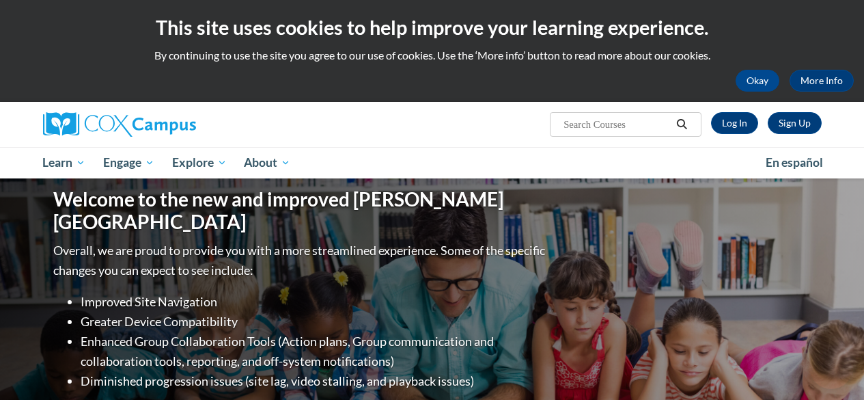 The width and height of the screenshot is (864, 400). What do you see at coordinates (758, 81) in the screenshot?
I see `button: Okay` at bounding box center [758, 81].